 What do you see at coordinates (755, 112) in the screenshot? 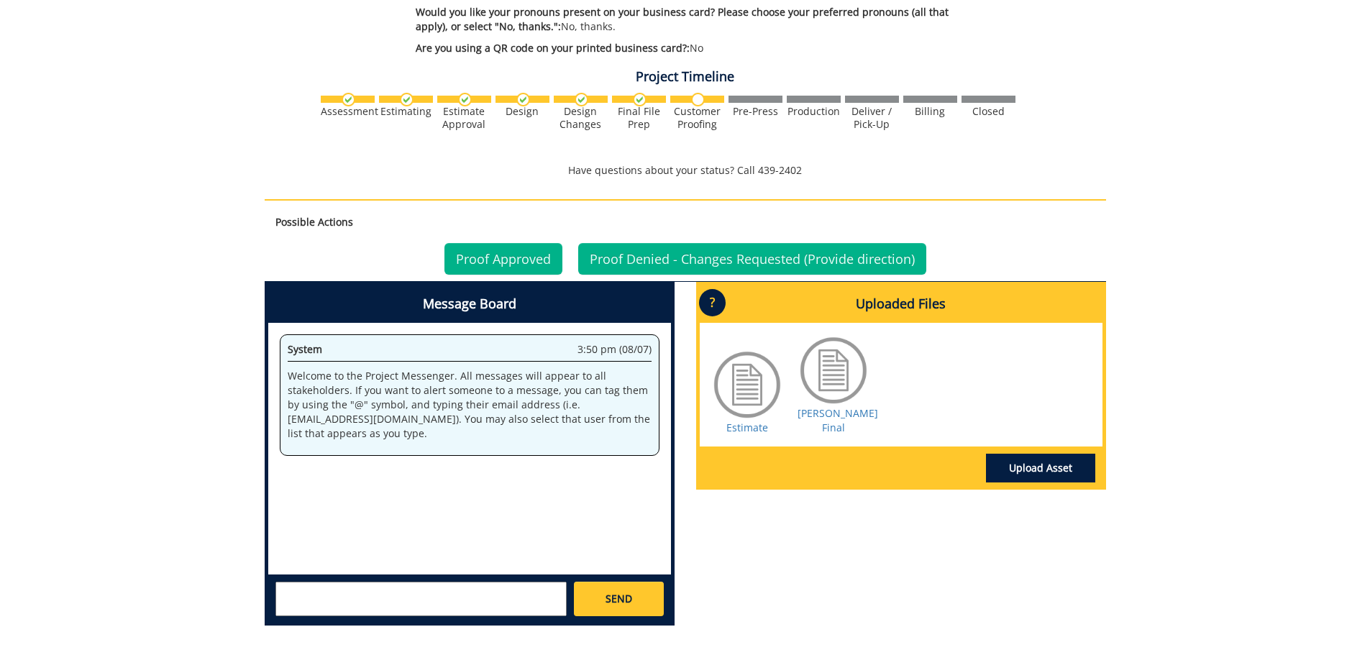
I see `div: Pre-Press` at bounding box center [755, 112].